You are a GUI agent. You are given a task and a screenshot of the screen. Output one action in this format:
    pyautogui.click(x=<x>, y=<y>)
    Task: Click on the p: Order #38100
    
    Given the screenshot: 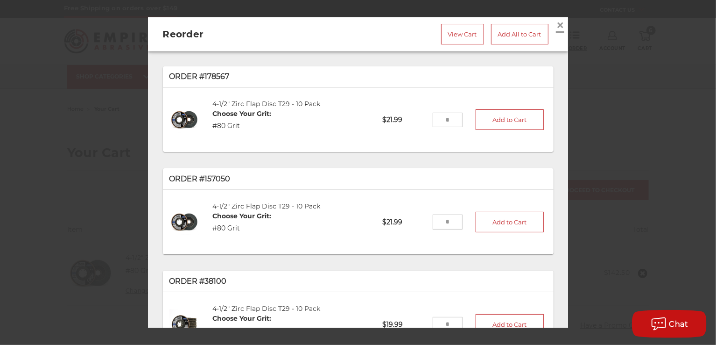 What is the action you would take?
    pyautogui.click(x=358, y=281)
    